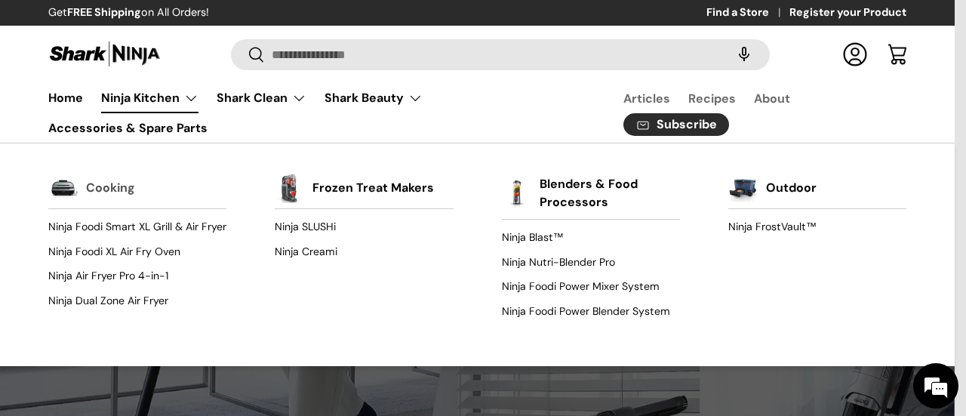 The width and height of the screenshot is (966, 416). I want to click on div: Minimize live chat window, so click(266, 26).